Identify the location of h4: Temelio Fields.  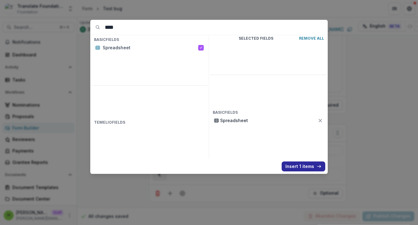
(149, 122).